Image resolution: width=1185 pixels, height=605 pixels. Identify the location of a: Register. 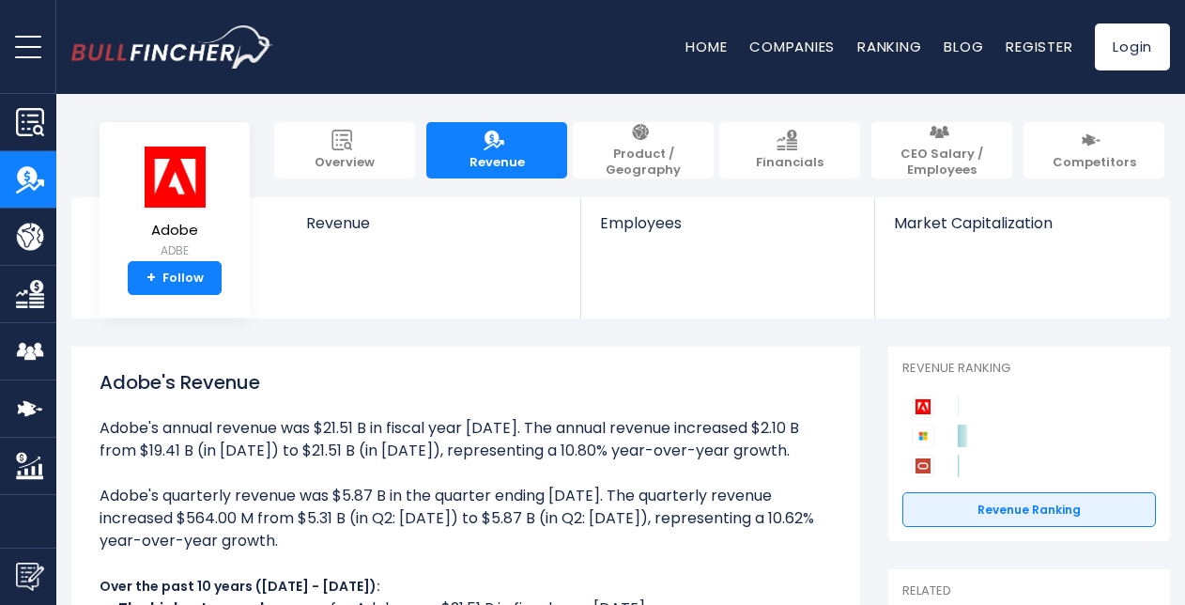
(1039, 46).